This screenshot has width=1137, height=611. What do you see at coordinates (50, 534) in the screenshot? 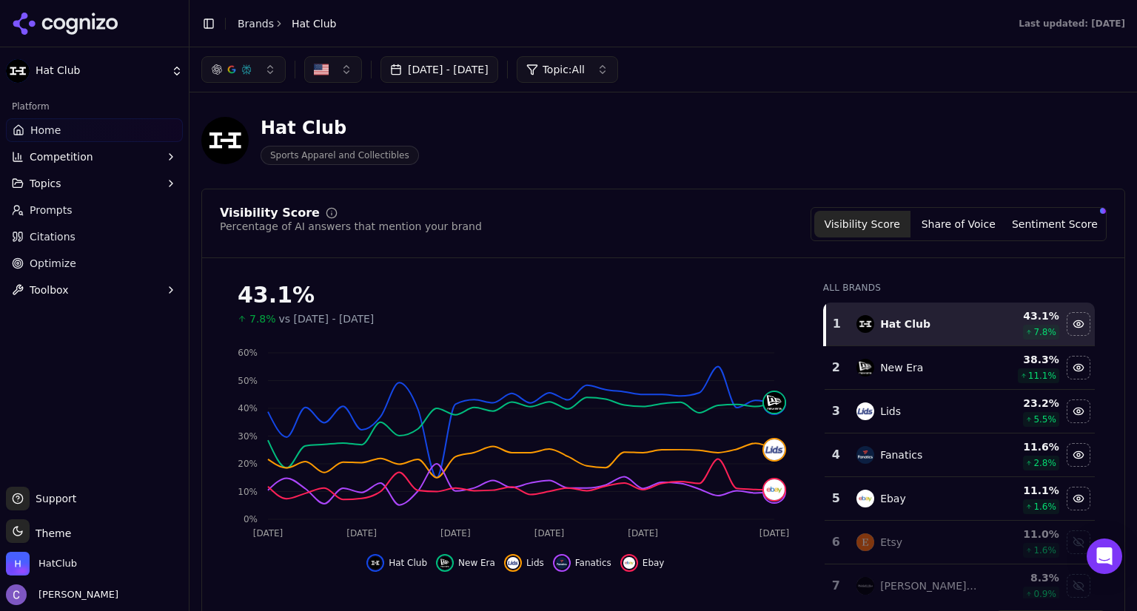
I see `span: Theme` at bounding box center [50, 534].